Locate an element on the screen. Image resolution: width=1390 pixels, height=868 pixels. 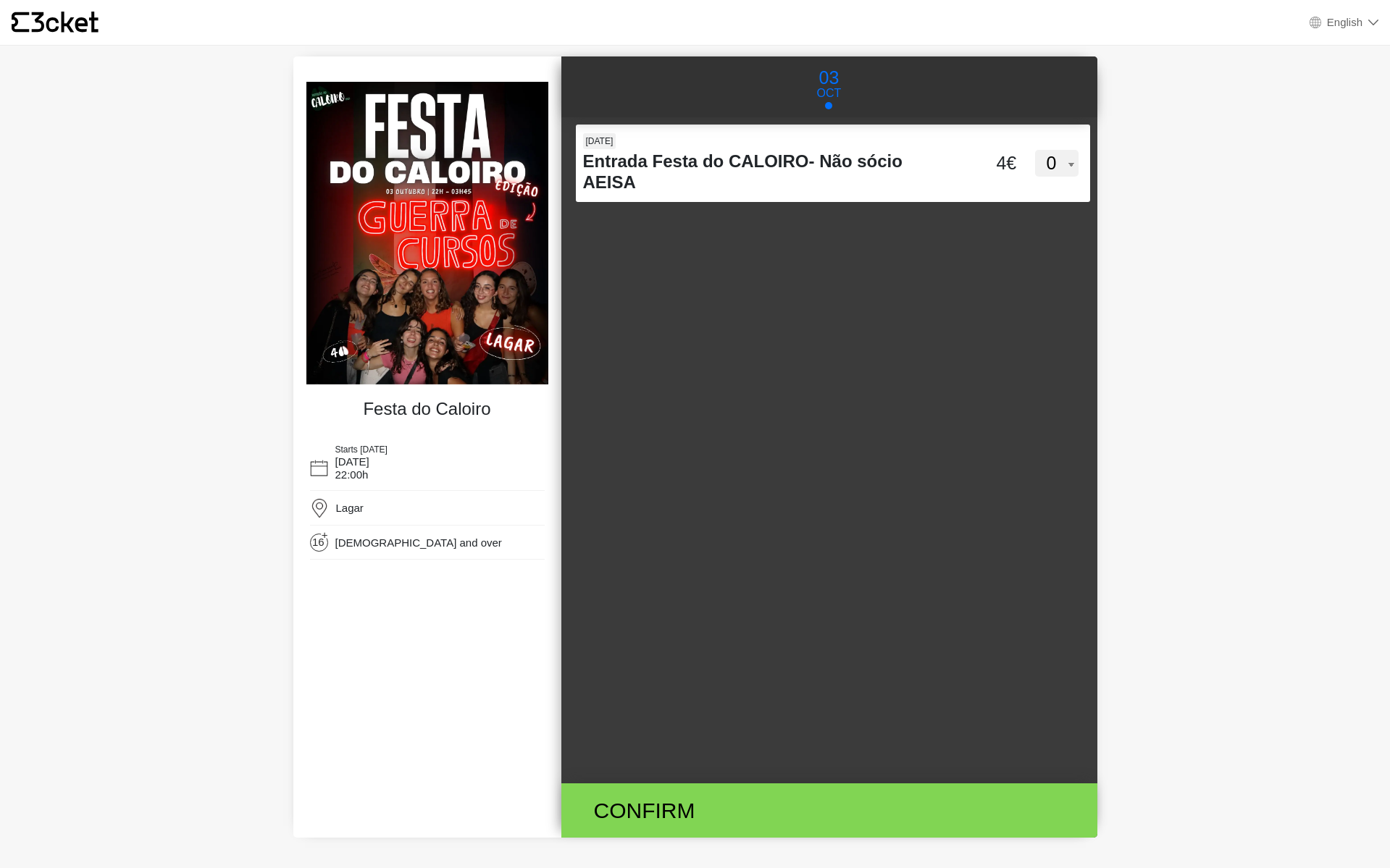
button: 03 Oct is located at coordinates (829, 87).